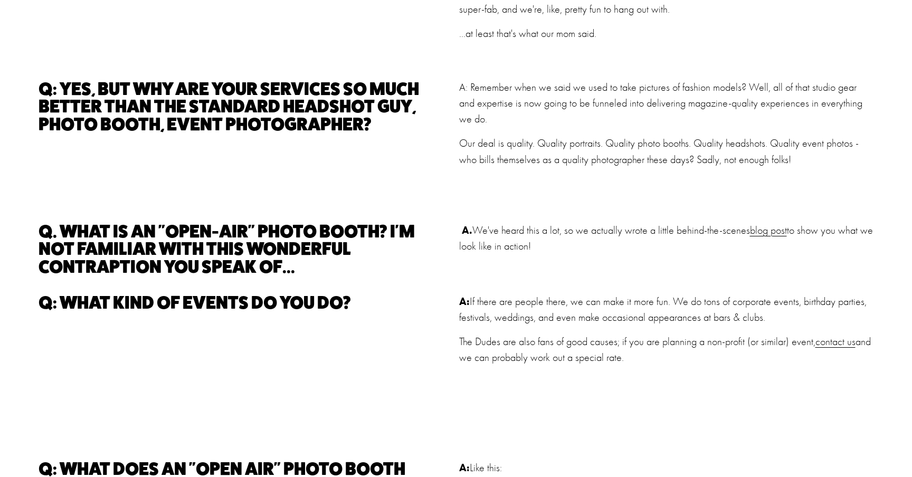 Image resolution: width=912 pixels, height=477 pixels. I want to click on p: ...at least that's what our mom said., so click(666, 34).